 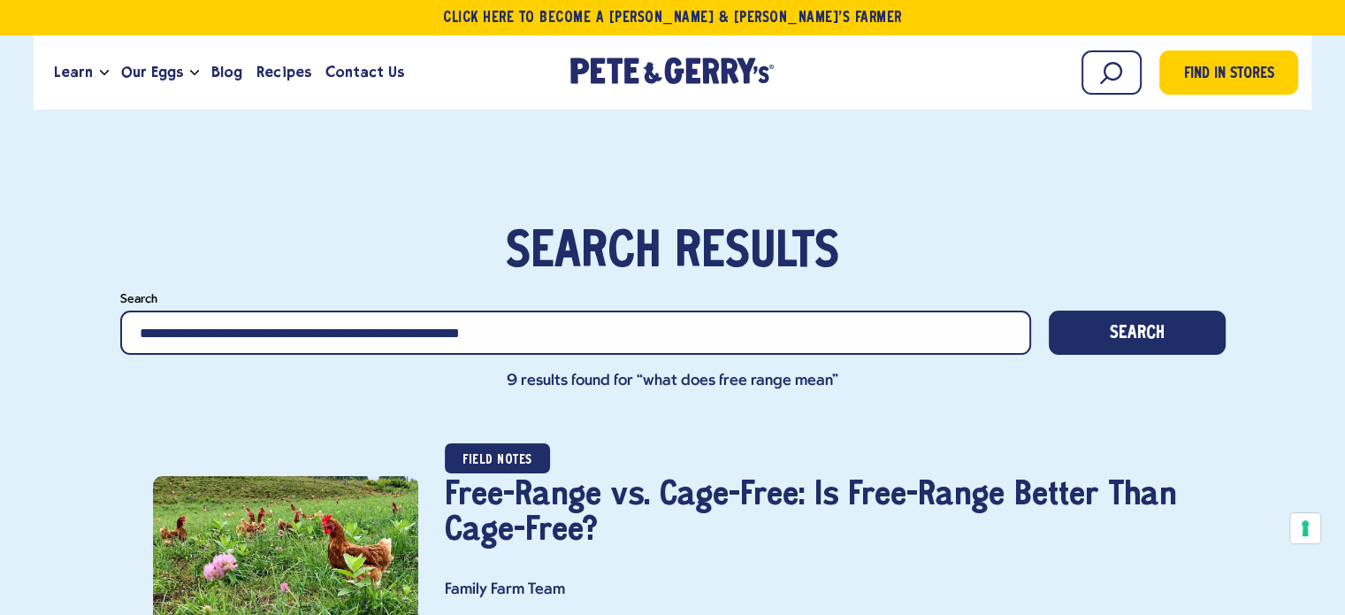 What do you see at coordinates (673, 299) in the screenshot?
I see `label: Search` at bounding box center [673, 299].